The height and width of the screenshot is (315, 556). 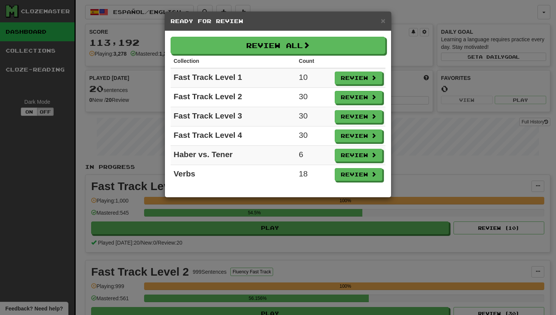 I want to click on button: Review All, so click(x=278, y=45).